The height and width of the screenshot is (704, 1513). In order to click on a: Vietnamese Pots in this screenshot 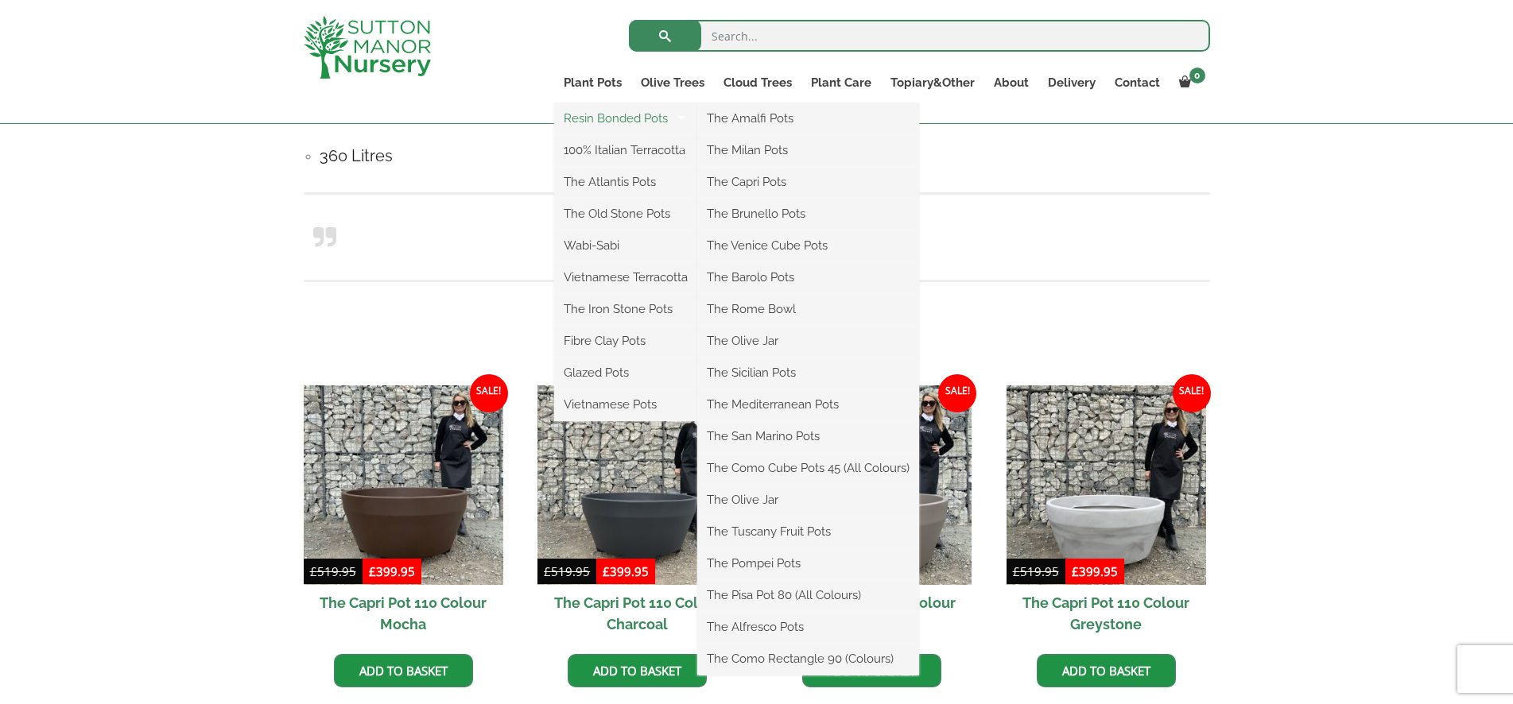, I will do `click(626, 405)`.